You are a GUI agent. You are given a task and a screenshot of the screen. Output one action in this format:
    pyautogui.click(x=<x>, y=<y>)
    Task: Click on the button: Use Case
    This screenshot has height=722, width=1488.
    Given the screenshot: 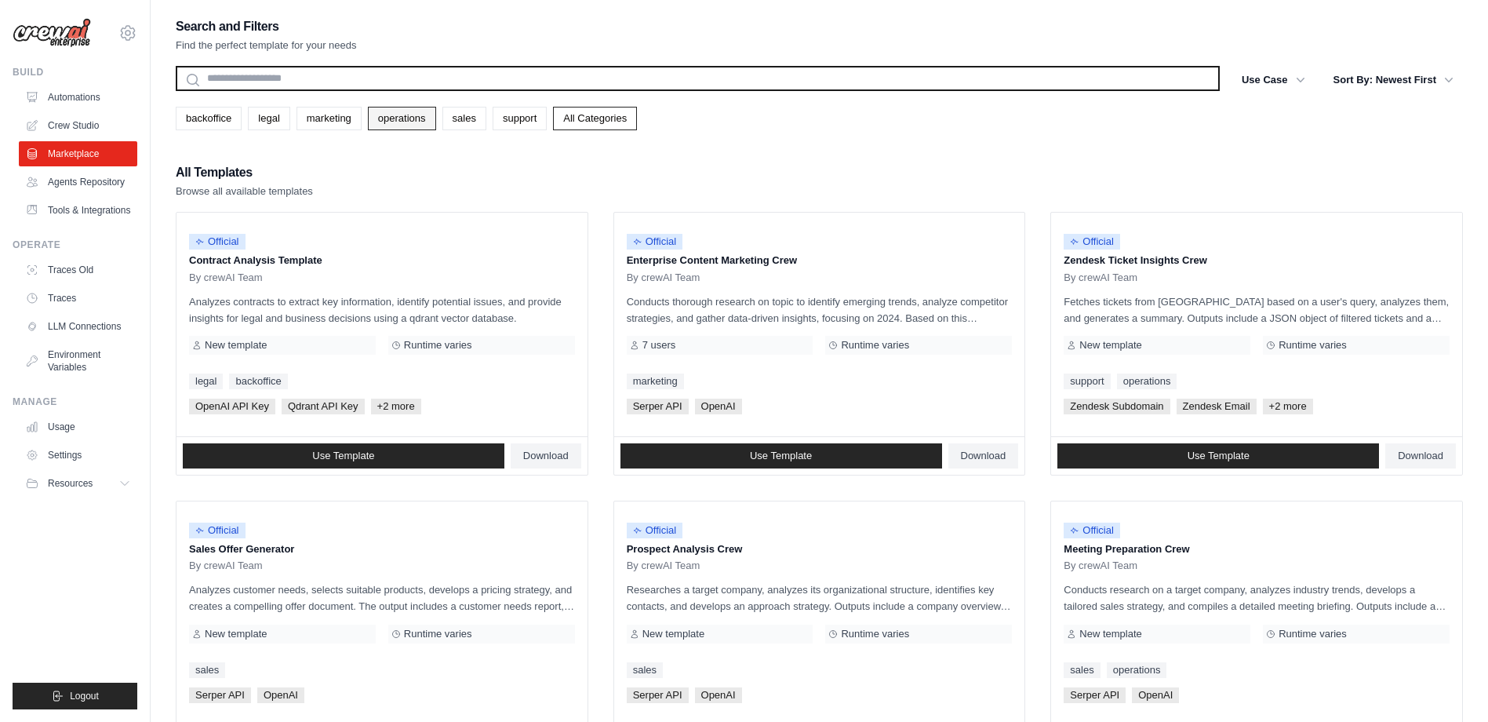 What is the action you would take?
    pyautogui.click(x=1273, y=80)
    